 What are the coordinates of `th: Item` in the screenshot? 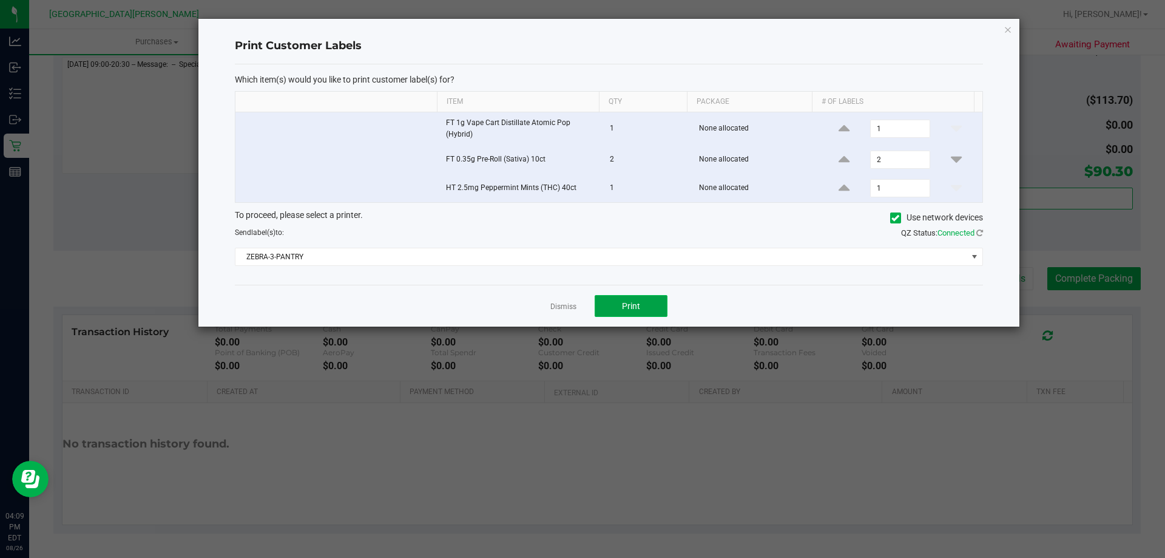 It's located at (518, 102).